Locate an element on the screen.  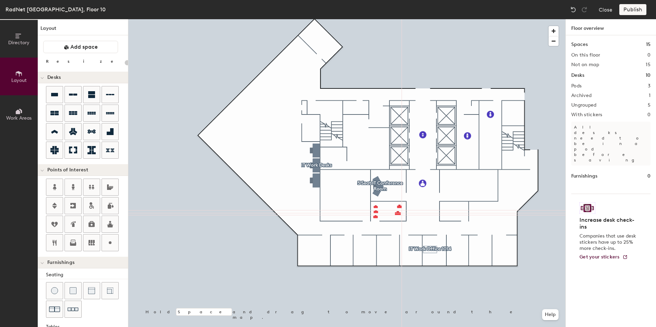
p: All desks need to be in a pod before saving is located at coordinates (610, 144).